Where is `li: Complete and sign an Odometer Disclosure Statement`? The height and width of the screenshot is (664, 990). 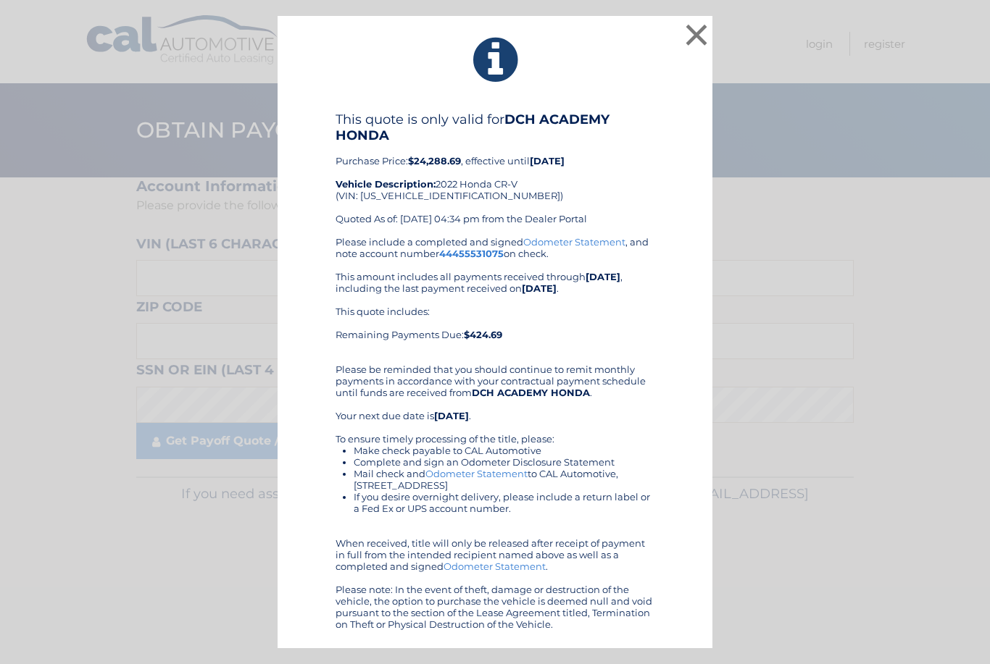 li: Complete and sign an Odometer Disclosure Statement is located at coordinates (503, 462).